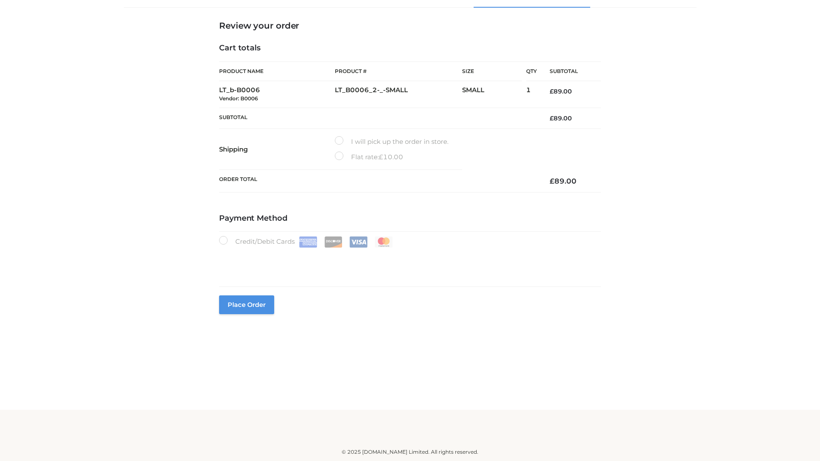  I want to click on bdi: 10.00, so click(391, 157).